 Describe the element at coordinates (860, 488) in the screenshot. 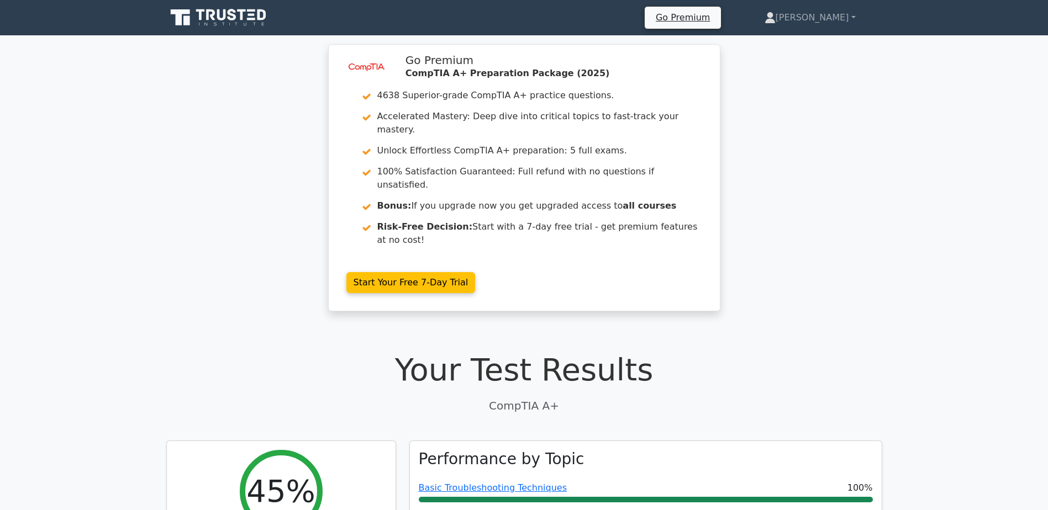

I see `span: 100%` at that location.